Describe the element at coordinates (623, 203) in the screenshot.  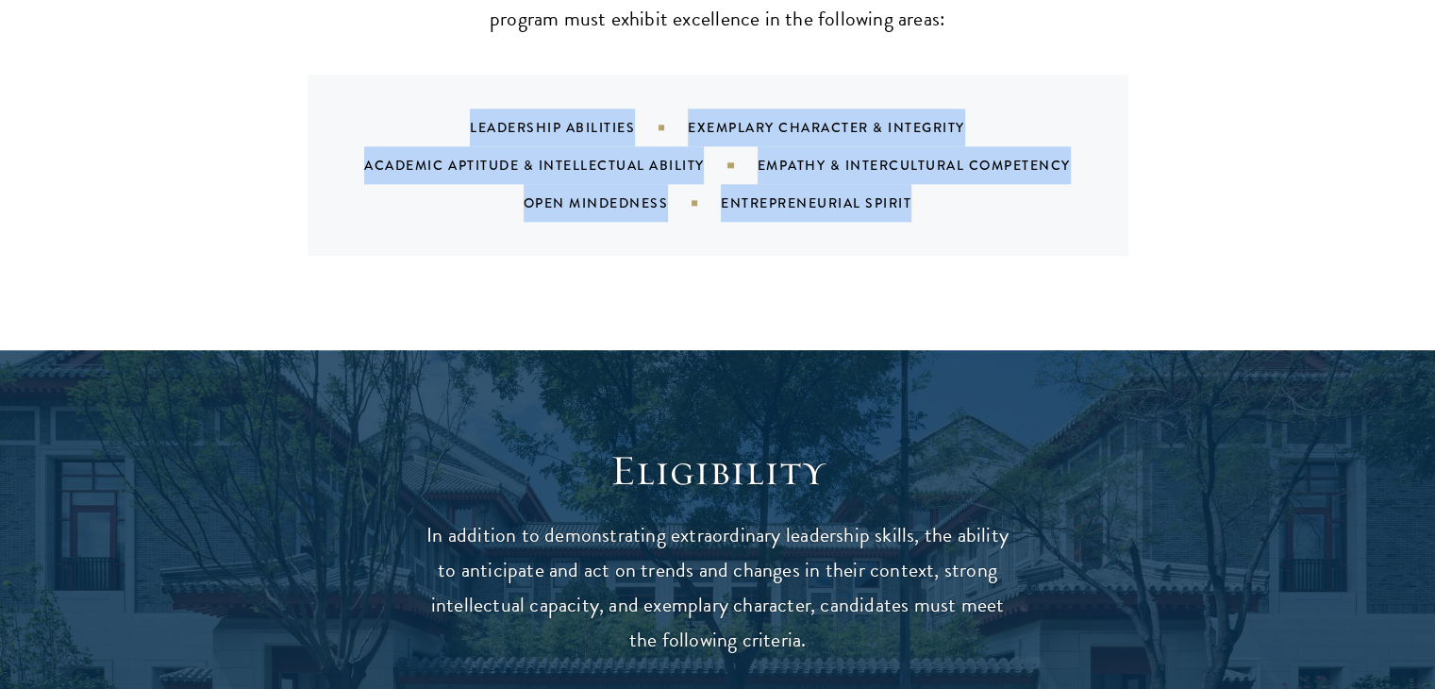
I see `div: Open Mindedness` at that location.